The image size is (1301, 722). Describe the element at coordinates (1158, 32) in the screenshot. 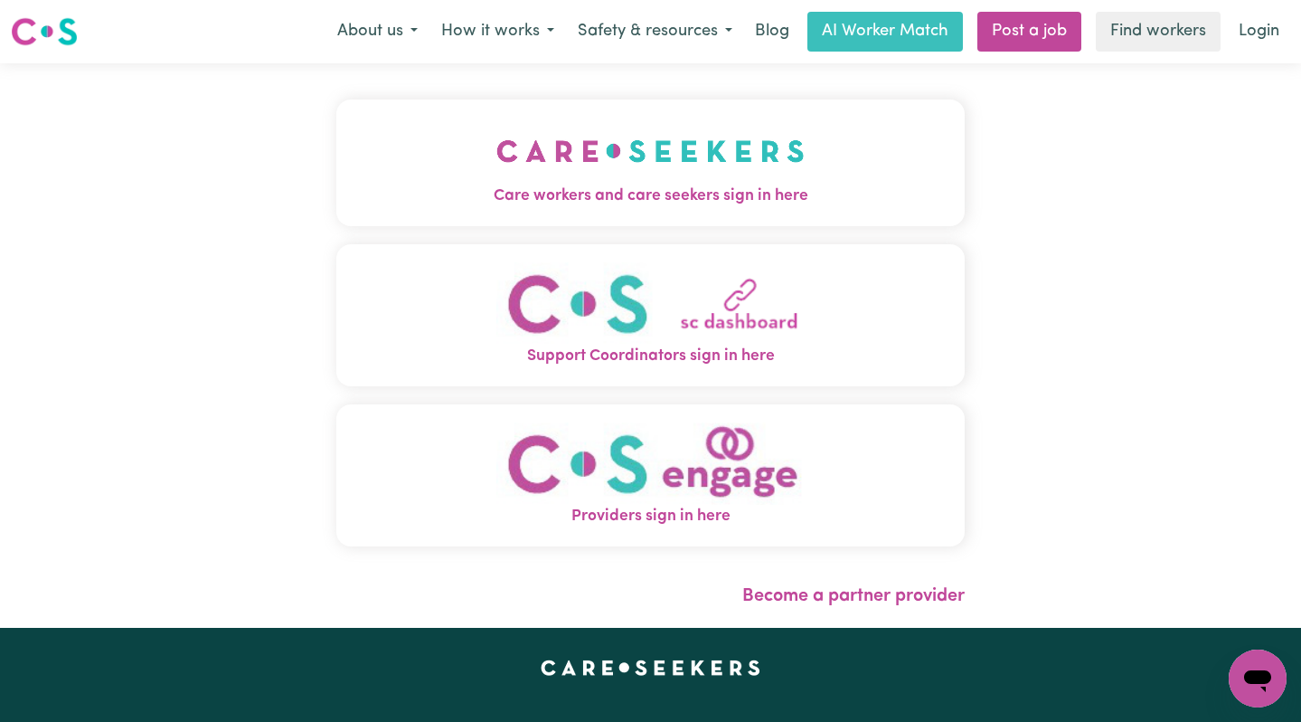

I see `a: Find workers` at that location.